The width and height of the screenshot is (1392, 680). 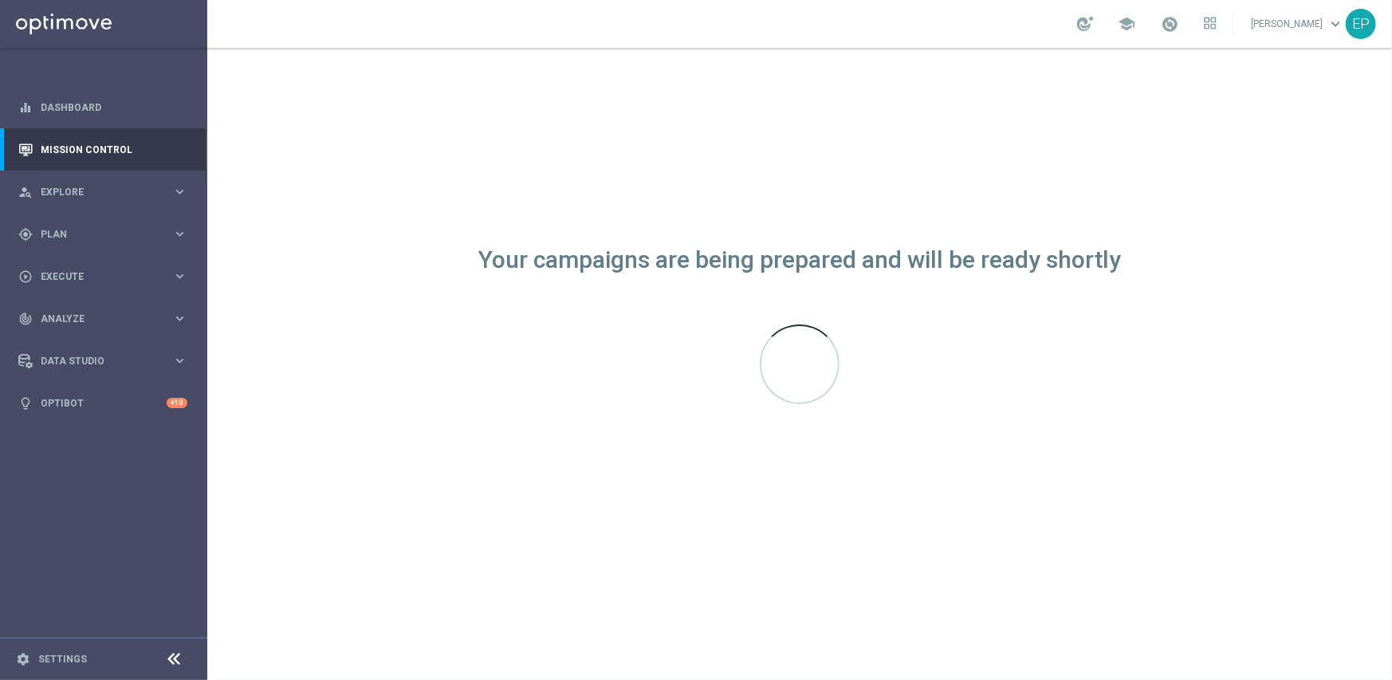 What do you see at coordinates (103, 361) in the screenshot?
I see `button: Data Studio keyboard_arrow_right` at bounding box center [103, 361].